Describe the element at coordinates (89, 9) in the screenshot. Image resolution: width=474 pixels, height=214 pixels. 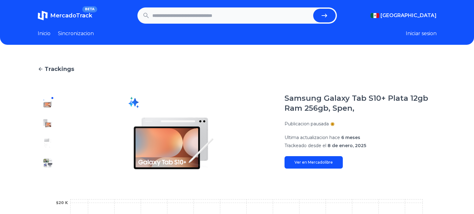
I see `span: BETA` at that location.